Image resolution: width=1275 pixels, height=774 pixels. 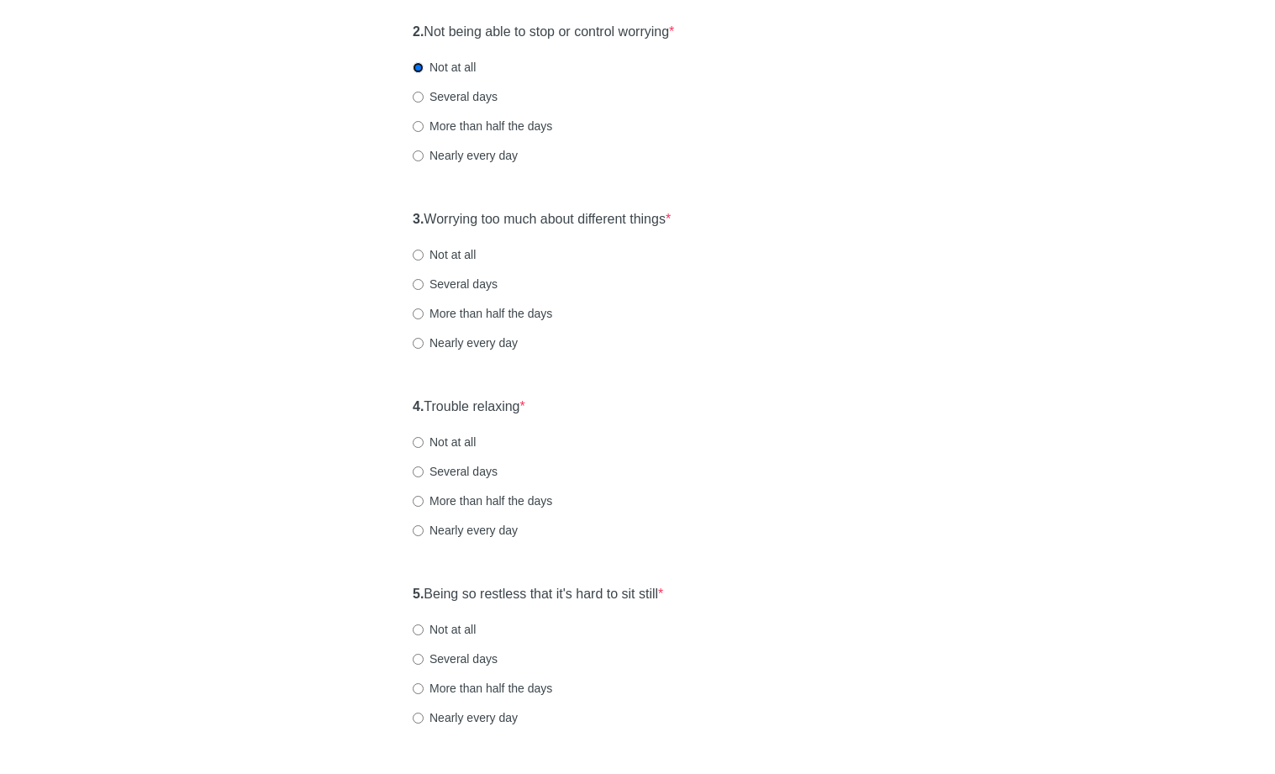 What do you see at coordinates (541, 219) in the screenshot?
I see `label: Worrying too much about different things` at bounding box center [541, 219].